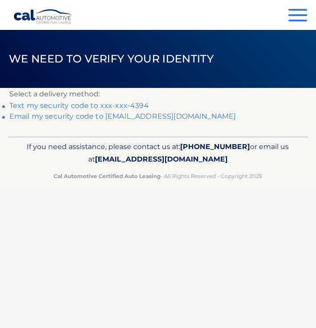 Image resolution: width=316 pixels, height=328 pixels. Describe the element at coordinates (298, 16) in the screenshot. I see `button: Menu` at that location.